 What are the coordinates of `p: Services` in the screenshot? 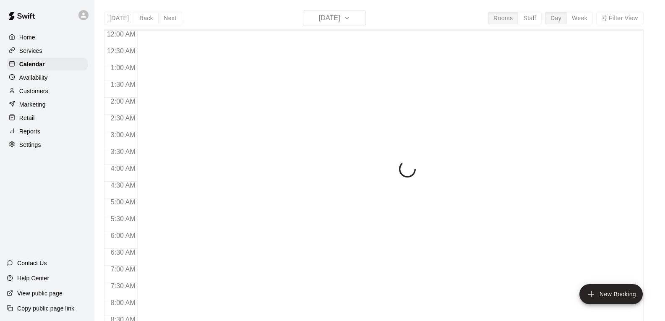 It's located at (31, 51).